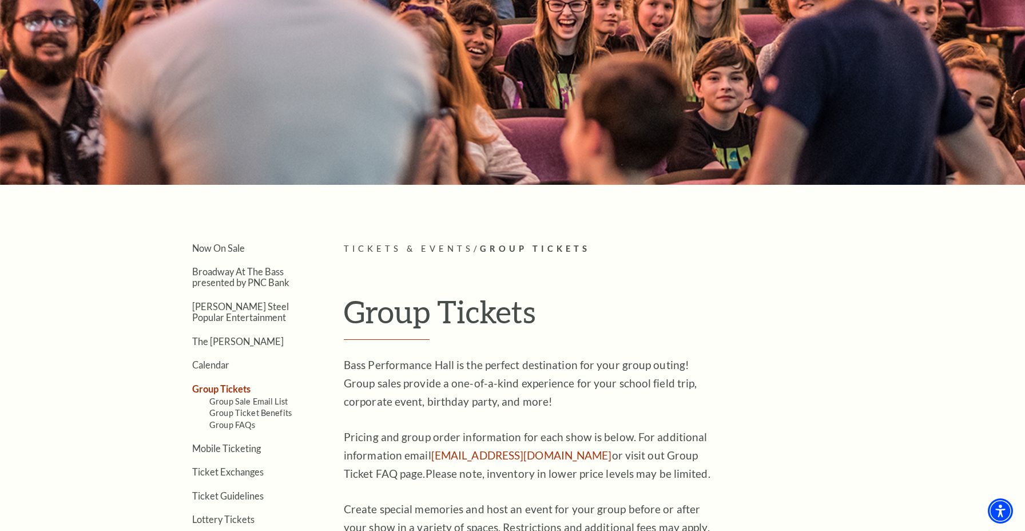 The height and width of the screenshot is (531, 1025). Describe the element at coordinates (228, 495) in the screenshot. I see `a: Ticket Guidelines` at that location.